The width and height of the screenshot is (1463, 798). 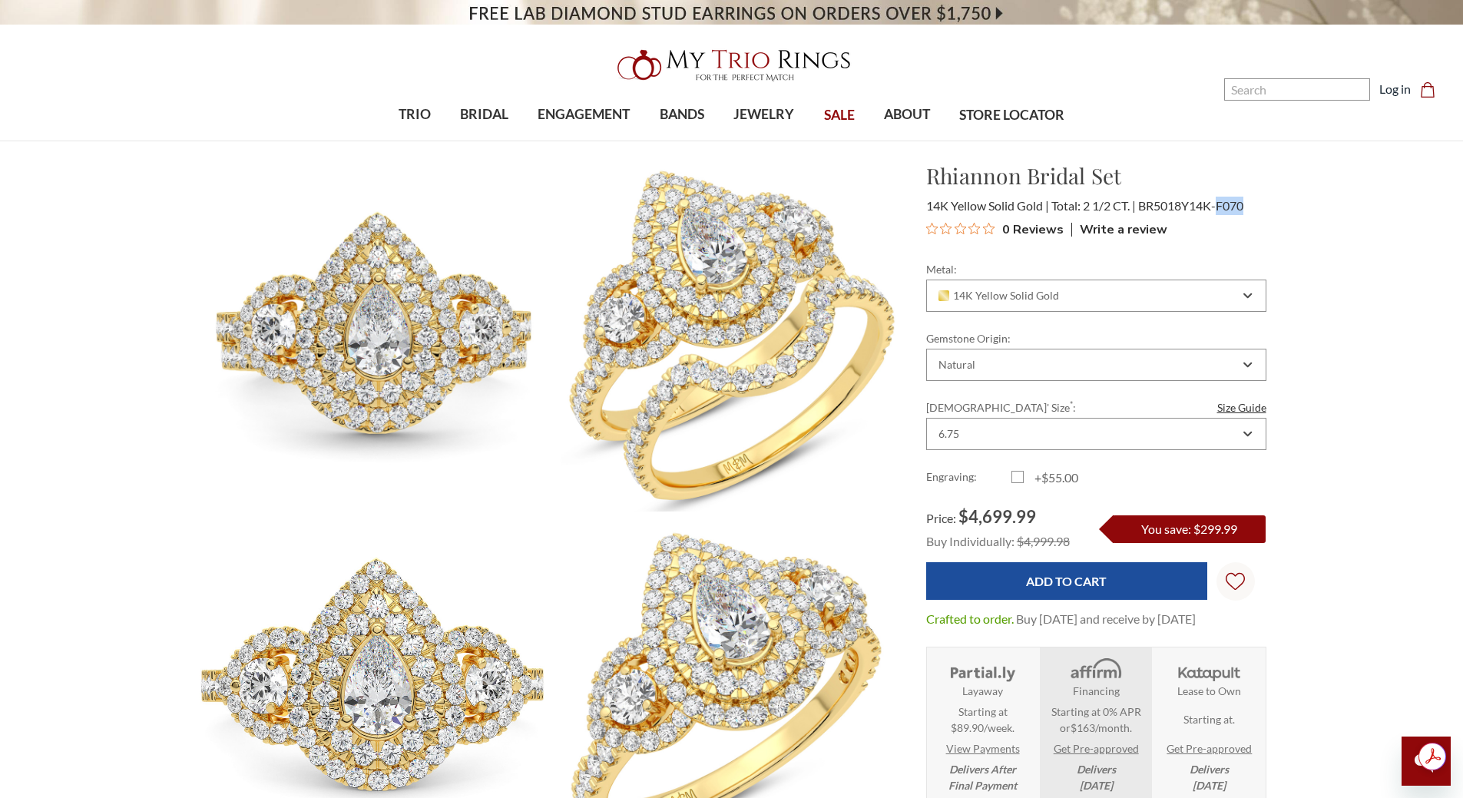 I want to click on div: 6.75, so click(x=949, y=434).